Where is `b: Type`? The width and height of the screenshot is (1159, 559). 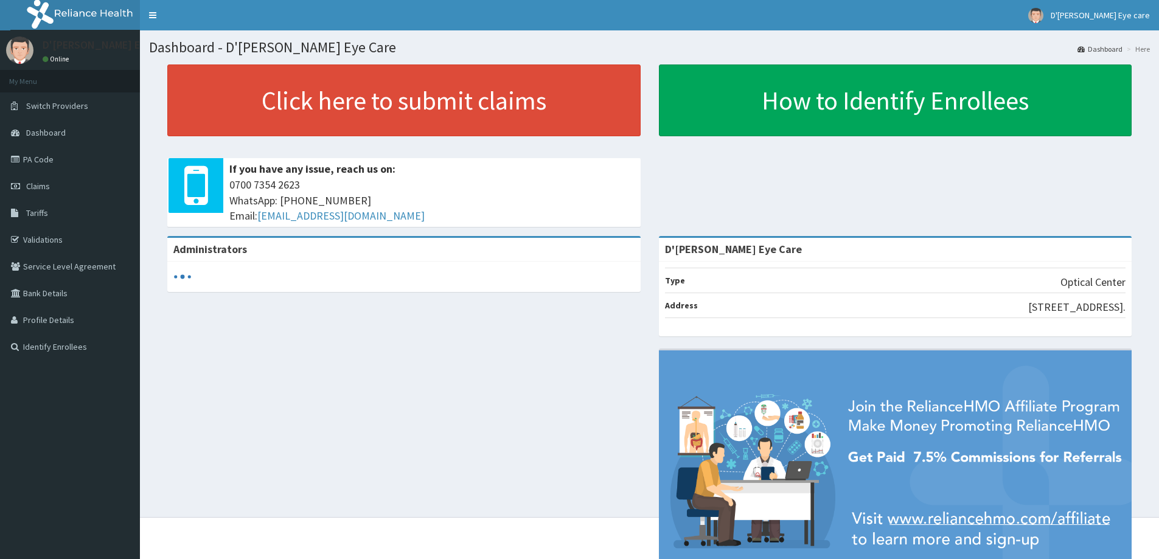
b: Type is located at coordinates (675, 280).